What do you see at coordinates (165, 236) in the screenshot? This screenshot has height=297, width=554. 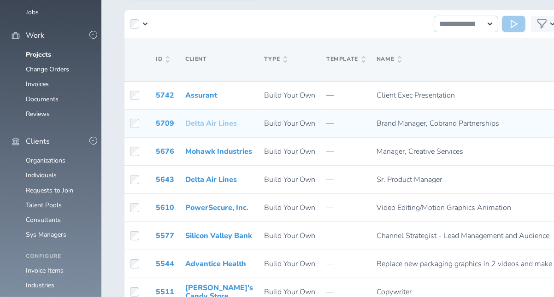 I see `a: 5577` at bounding box center [165, 236].